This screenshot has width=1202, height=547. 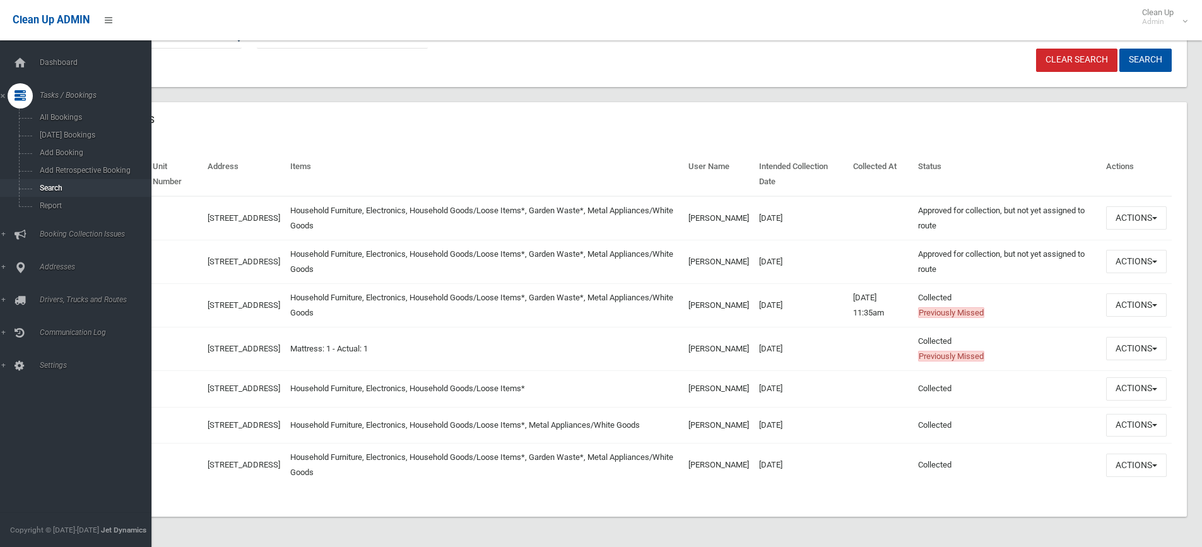 What do you see at coordinates (175, 174) in the screenshot?
I see `th: Unit Number` at bounding box center [175, 174].